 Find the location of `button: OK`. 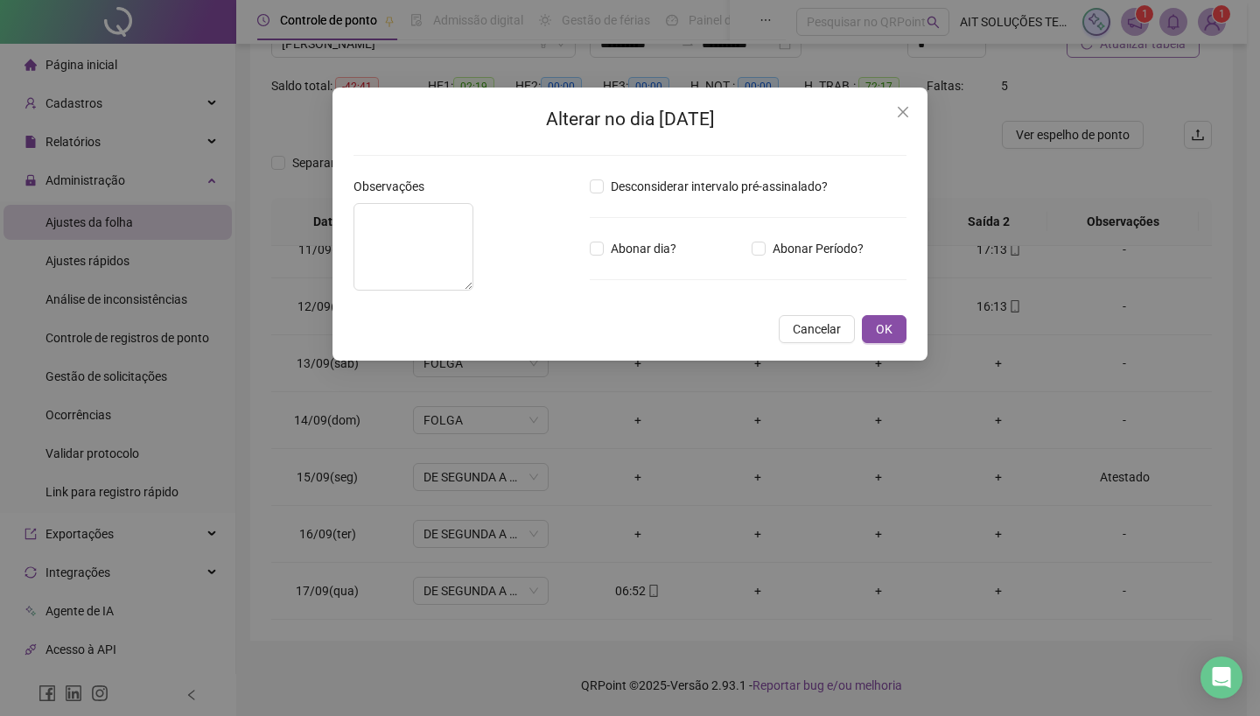

button: OK is located at coordinates (884, 329).